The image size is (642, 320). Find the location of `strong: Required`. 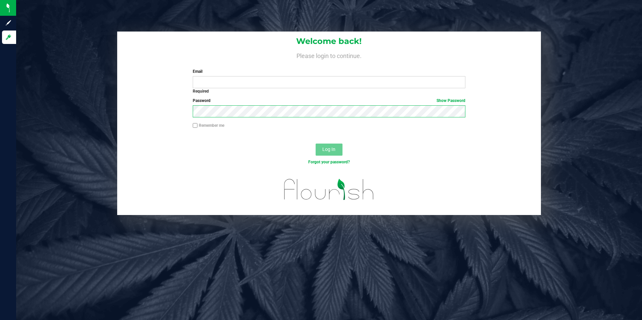

strong: Required is located at coordinates (201, 91).